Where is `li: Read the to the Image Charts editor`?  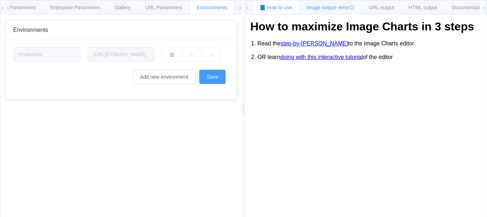
li: Read the to the Image Charts editor is located at coordinates (370, 44).